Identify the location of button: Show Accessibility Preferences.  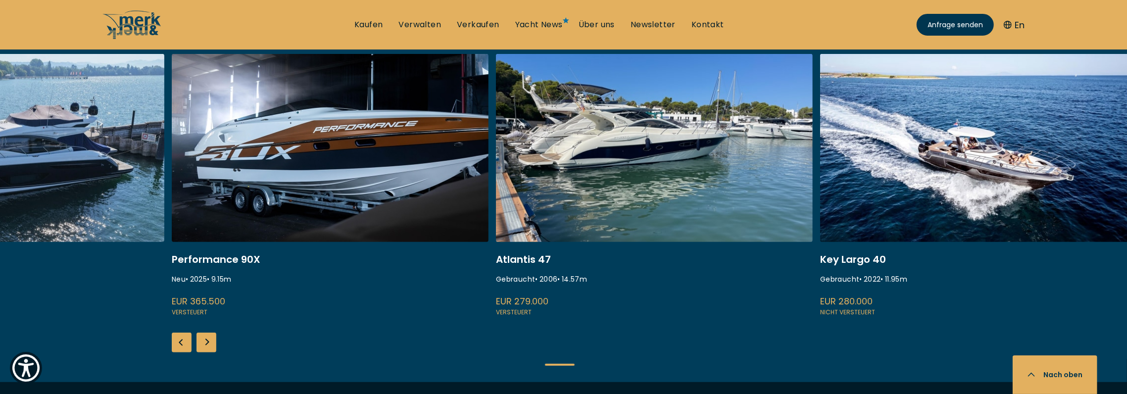
(26, 368).